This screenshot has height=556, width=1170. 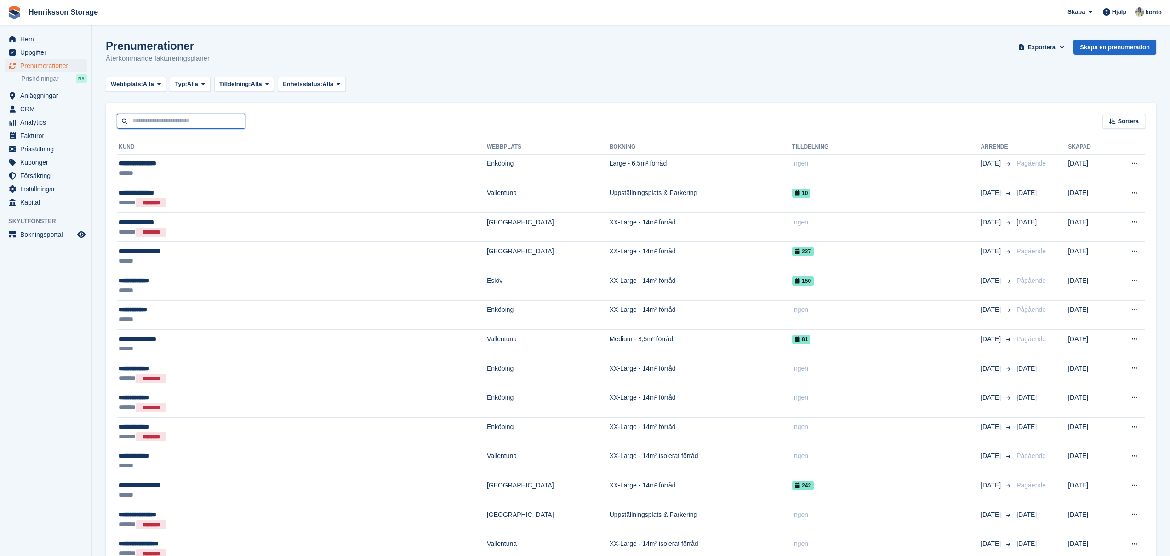 What do you see at coordinates (301, 147) in the screenshot?
I see `th: Kund` at bounding box center [301, 147].